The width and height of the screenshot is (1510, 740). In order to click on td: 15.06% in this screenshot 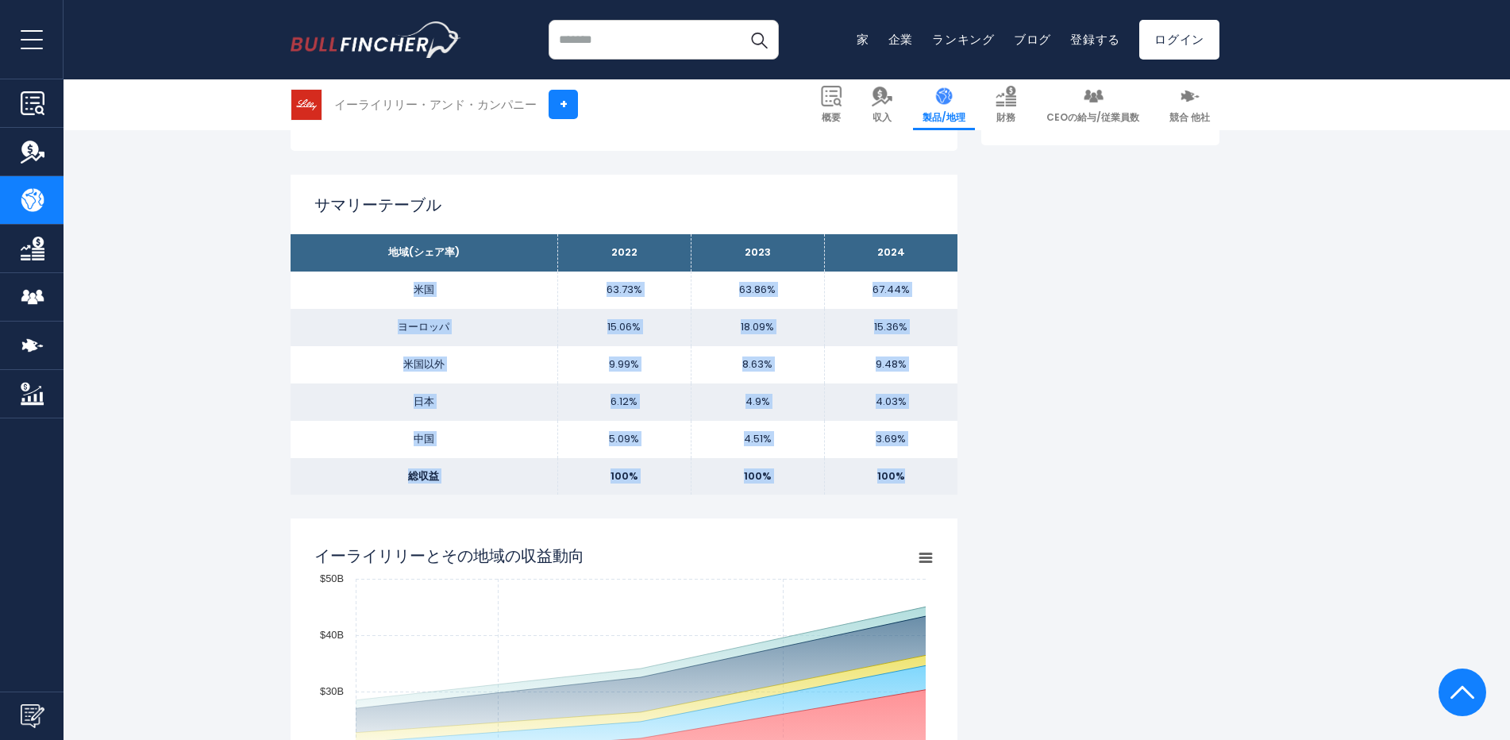, I will do `click(624, 327)`.